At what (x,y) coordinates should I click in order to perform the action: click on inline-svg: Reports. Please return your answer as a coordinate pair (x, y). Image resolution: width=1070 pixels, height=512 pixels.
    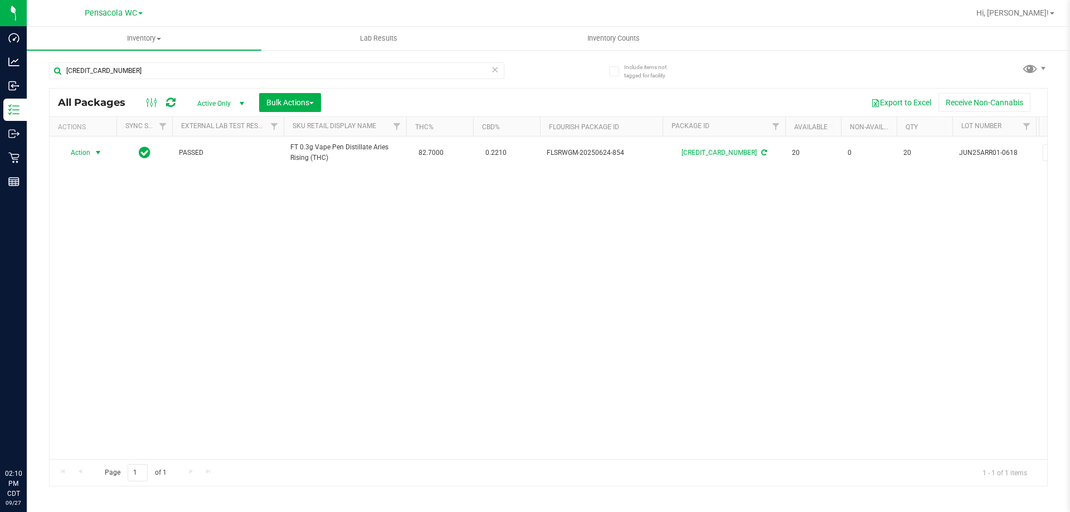
    Looking at the image, I should click on (14, 182).